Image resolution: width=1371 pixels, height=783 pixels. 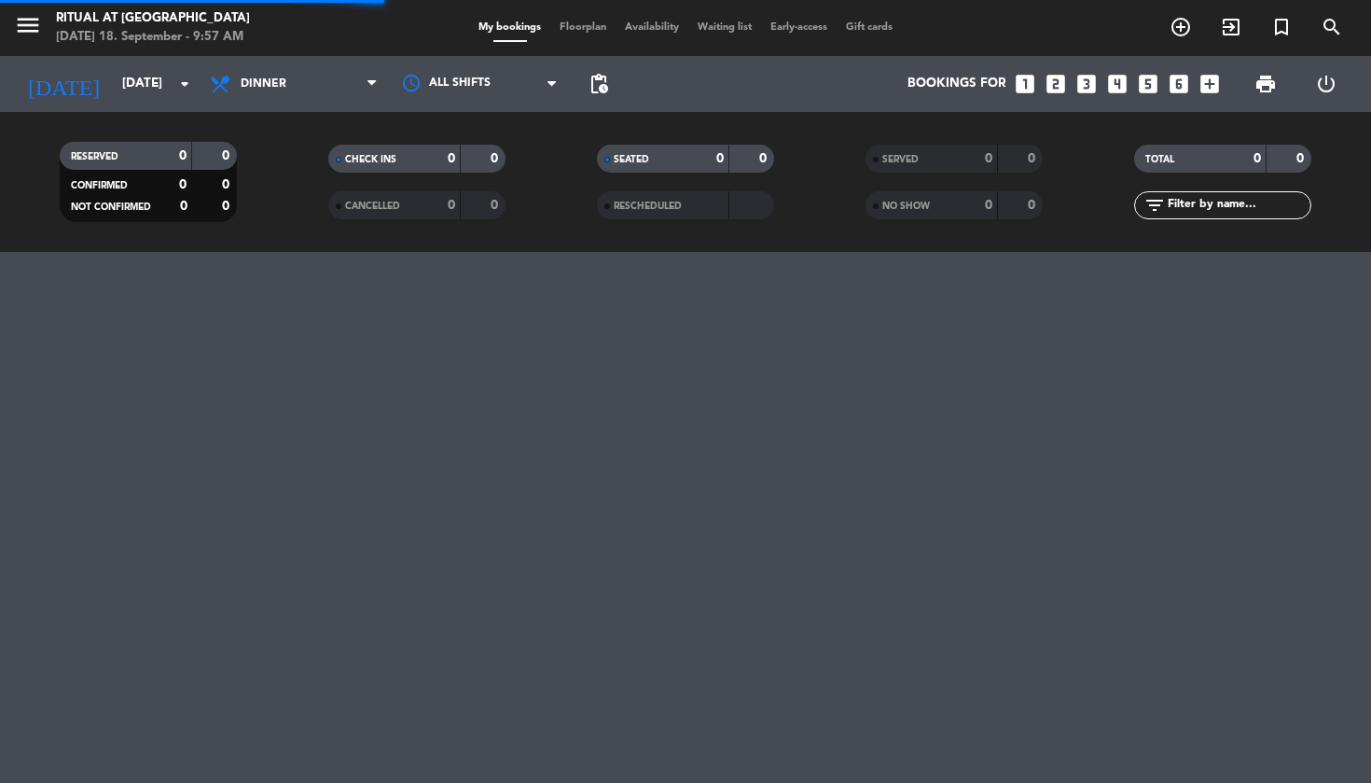 I want to click on span: Gift cards, so click(x=869, y=27).